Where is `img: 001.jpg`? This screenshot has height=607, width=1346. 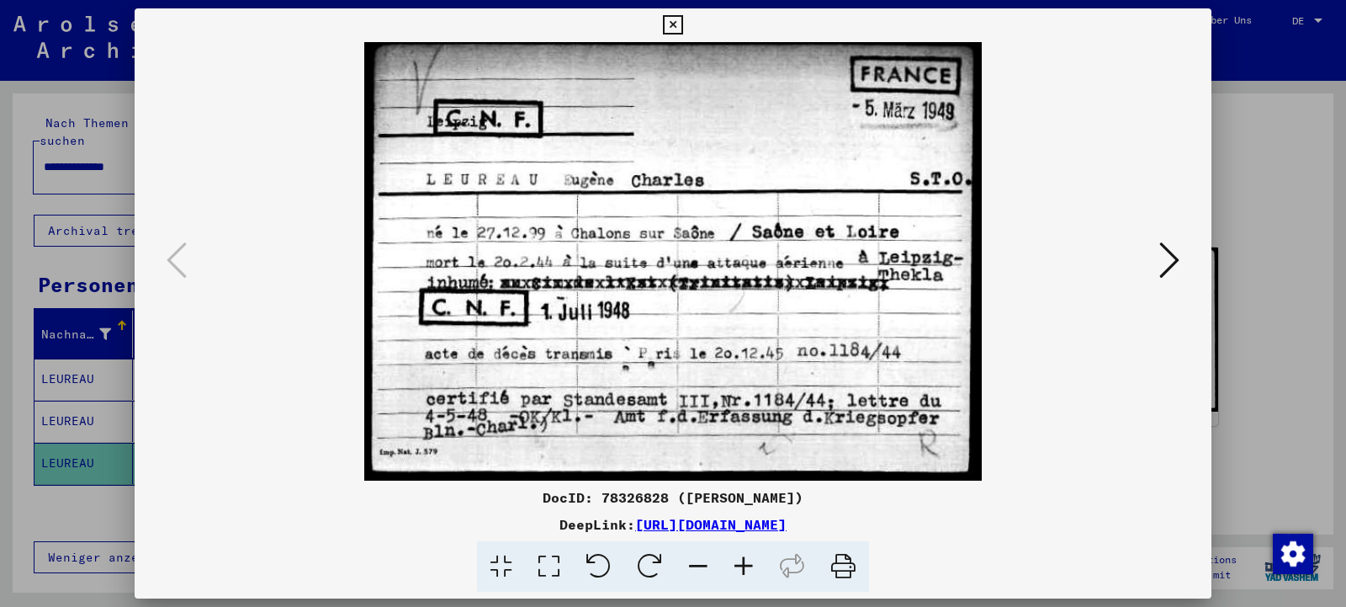
img: 001.jpg is located at coordinates (673, 261).